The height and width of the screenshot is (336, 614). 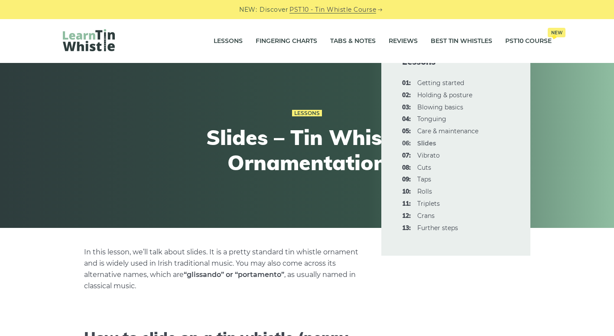 What do you see at coordinates (429, 203) in the screenshot?
I see `a: 11:Triplets` at bounding box center [429, 203].